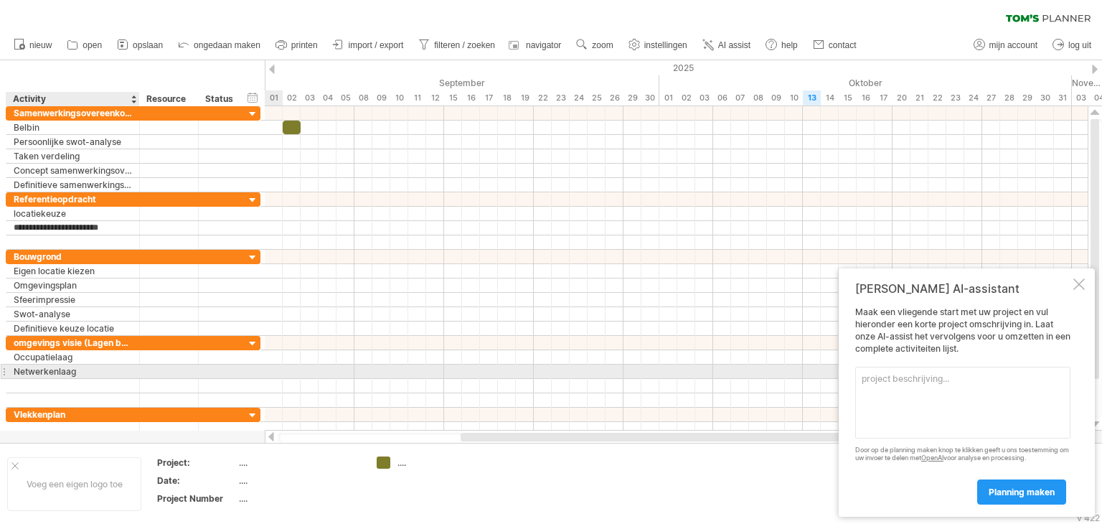 This screenshot has height=524, width=1102. What do you see at coordinates (471, 98) in the screenshot?
I see `div: dinsdag, 16 September 2025` at bounding box center [471, 98].